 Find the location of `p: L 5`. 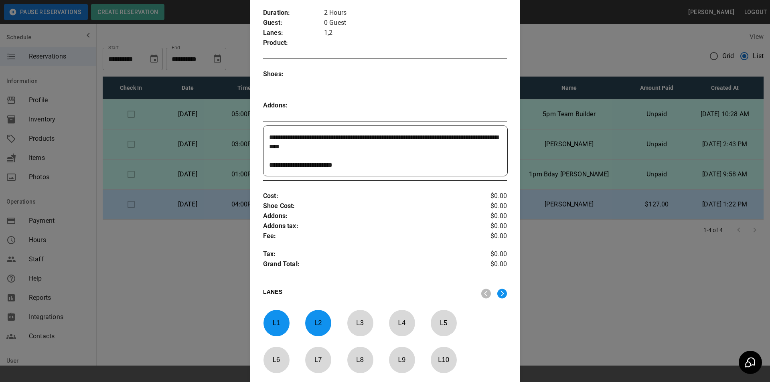

p: L 5 is located at coordinates (444, 323).